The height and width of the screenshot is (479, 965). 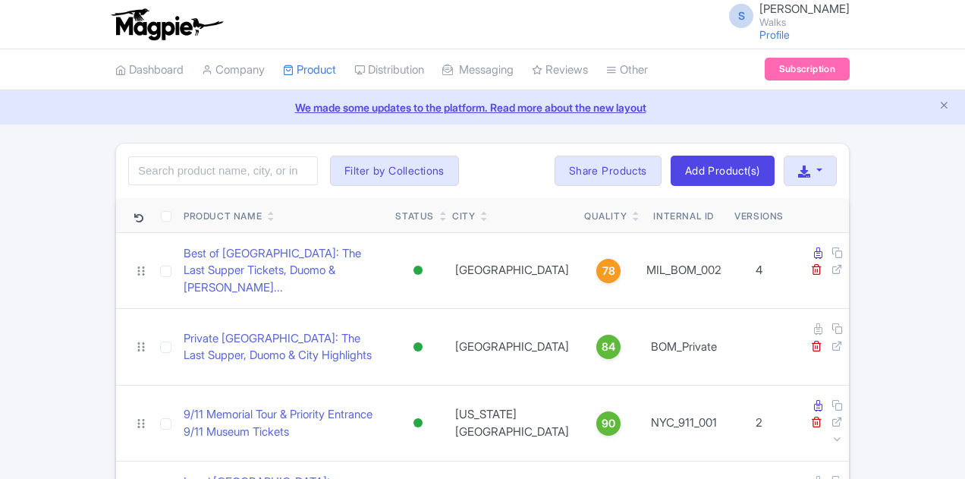 I want to click on a: Subscription, so click(x=808, y=69).